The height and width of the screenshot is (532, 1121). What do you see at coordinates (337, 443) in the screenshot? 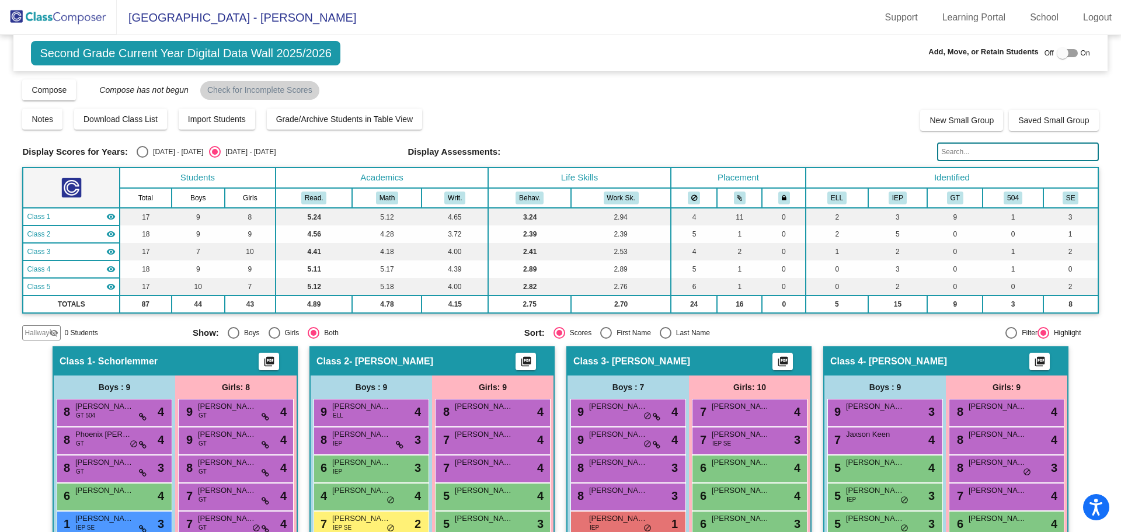
I see `span: IEP` at bounding box center [337, 443].